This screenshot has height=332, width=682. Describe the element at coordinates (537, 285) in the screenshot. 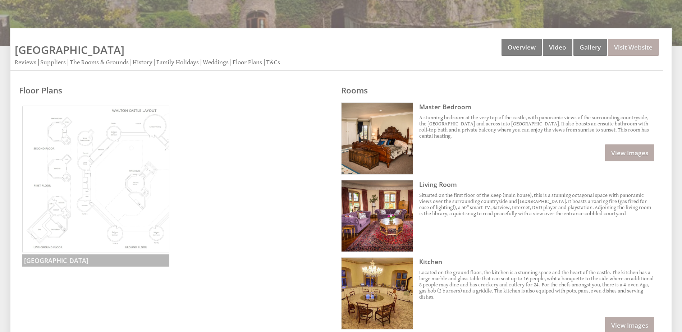

I see `p: Located on the ground floor, the kitchen is a stunning space and the heart of the castle. The kit...` at that location.